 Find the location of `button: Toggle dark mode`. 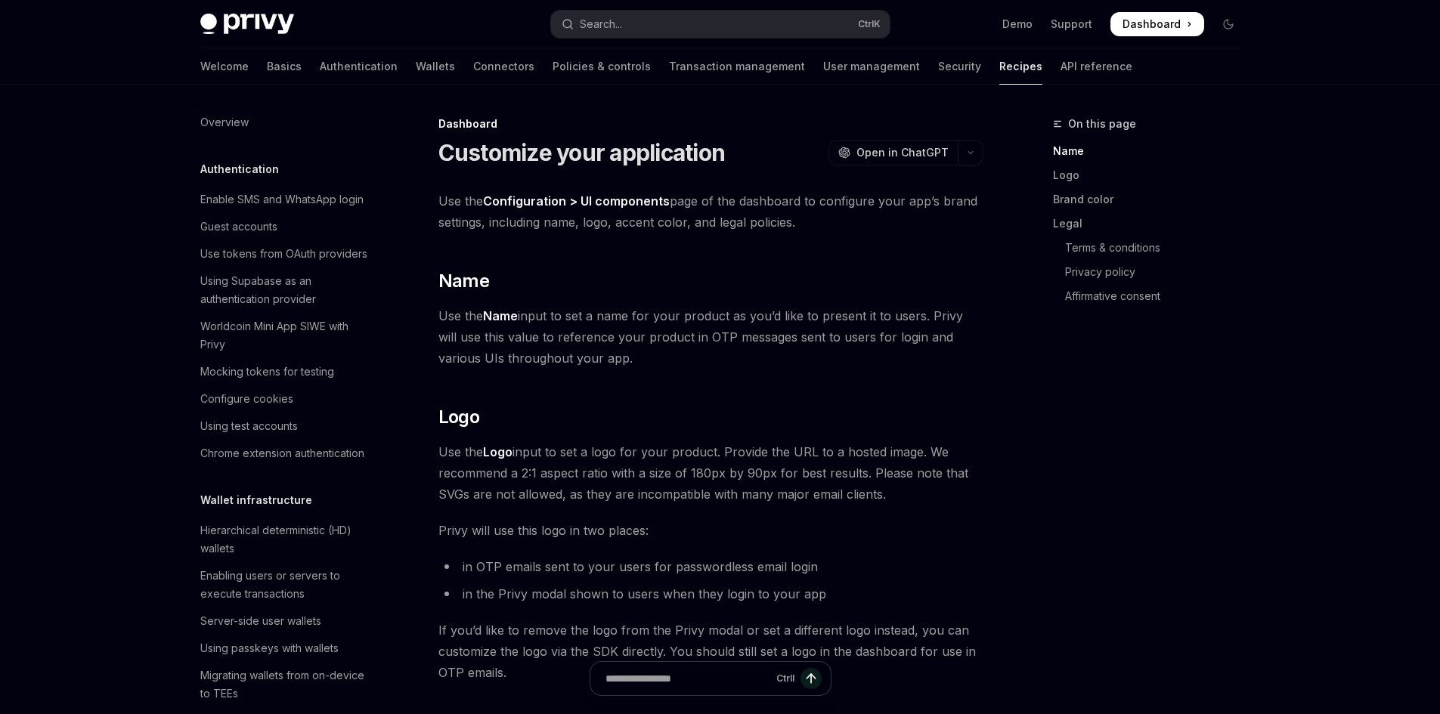

button: Toggle dark mode is located at coordinates (1228, 24).